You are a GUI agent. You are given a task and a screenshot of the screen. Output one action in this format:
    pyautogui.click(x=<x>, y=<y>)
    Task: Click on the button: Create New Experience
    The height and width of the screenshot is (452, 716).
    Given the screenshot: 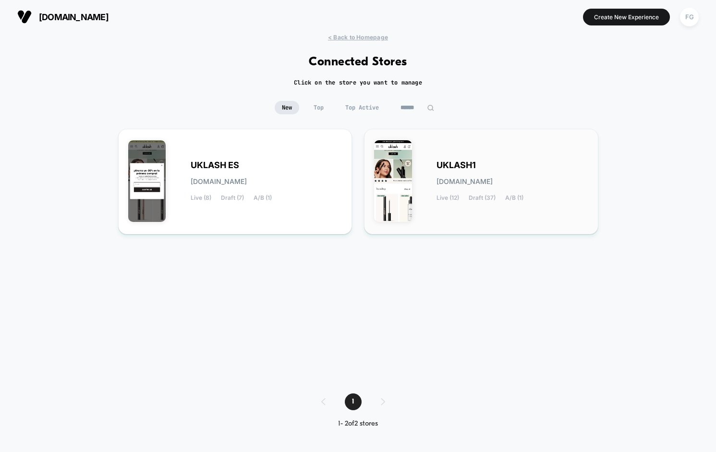 What is the action you would take?
    pyautogui.click(x=626, y=17)
    